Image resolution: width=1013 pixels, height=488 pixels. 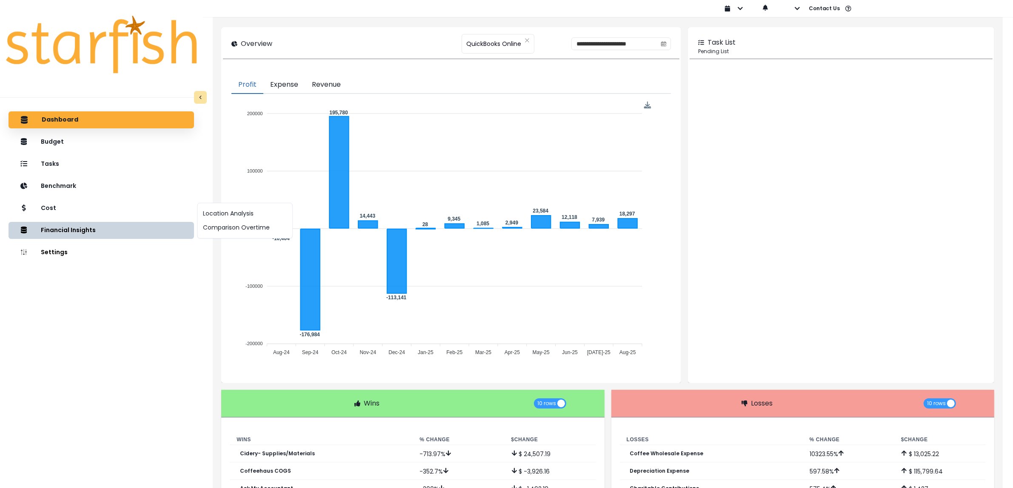 I want to click on tspan: 100000, so click(x=255, y=171).